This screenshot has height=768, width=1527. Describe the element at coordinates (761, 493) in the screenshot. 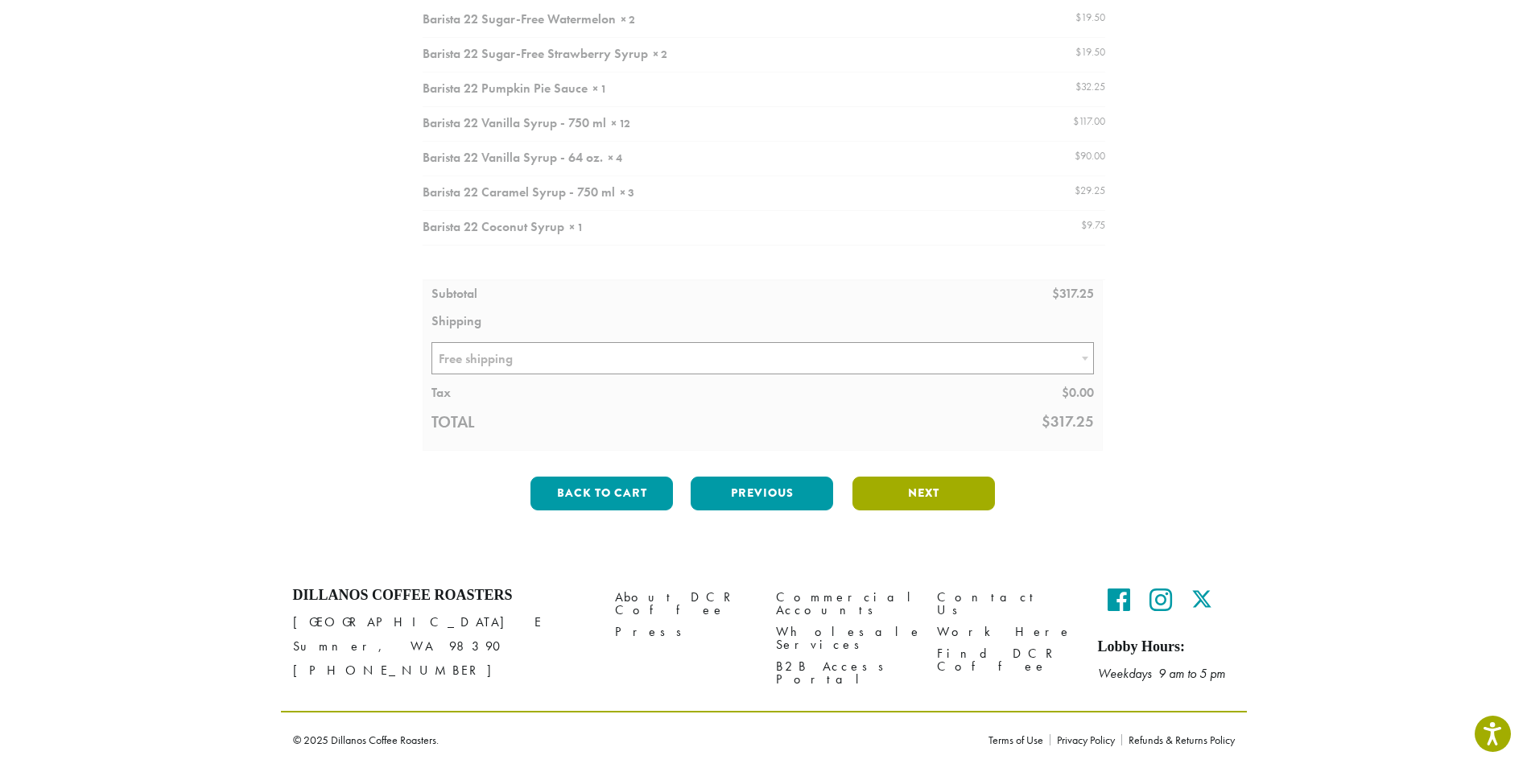

I see `button: Previous` at that location.